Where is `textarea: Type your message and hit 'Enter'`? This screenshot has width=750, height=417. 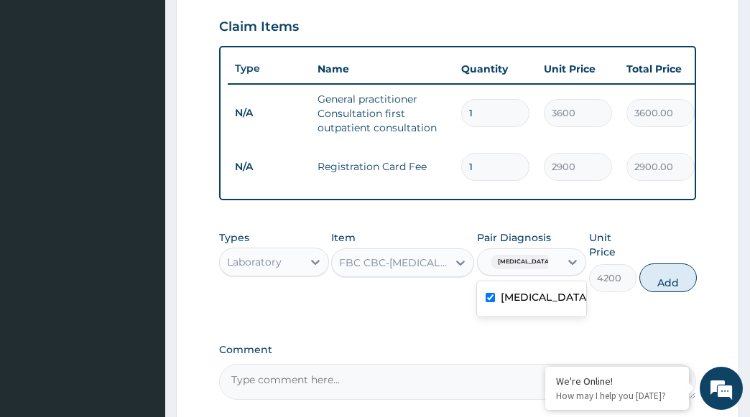 textarea: Type your message and hit 'Enter' is located at coordinates (140, 296).